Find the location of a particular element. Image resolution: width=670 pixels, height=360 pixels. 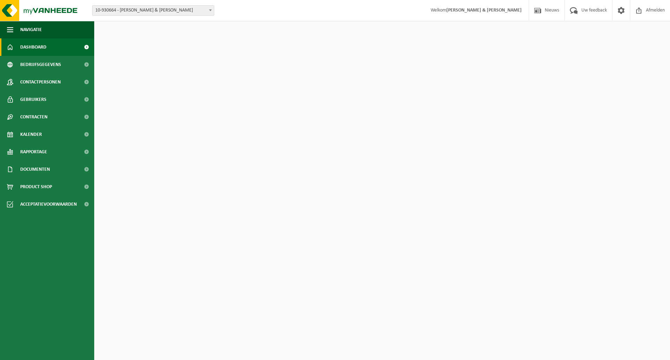

span: Gebruikers is located at coordinates (33, 99).